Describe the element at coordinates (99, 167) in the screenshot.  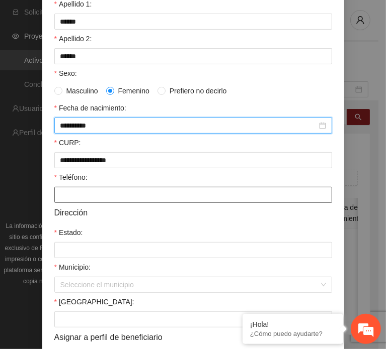
I see `span: Estamos en línea.` at that location.